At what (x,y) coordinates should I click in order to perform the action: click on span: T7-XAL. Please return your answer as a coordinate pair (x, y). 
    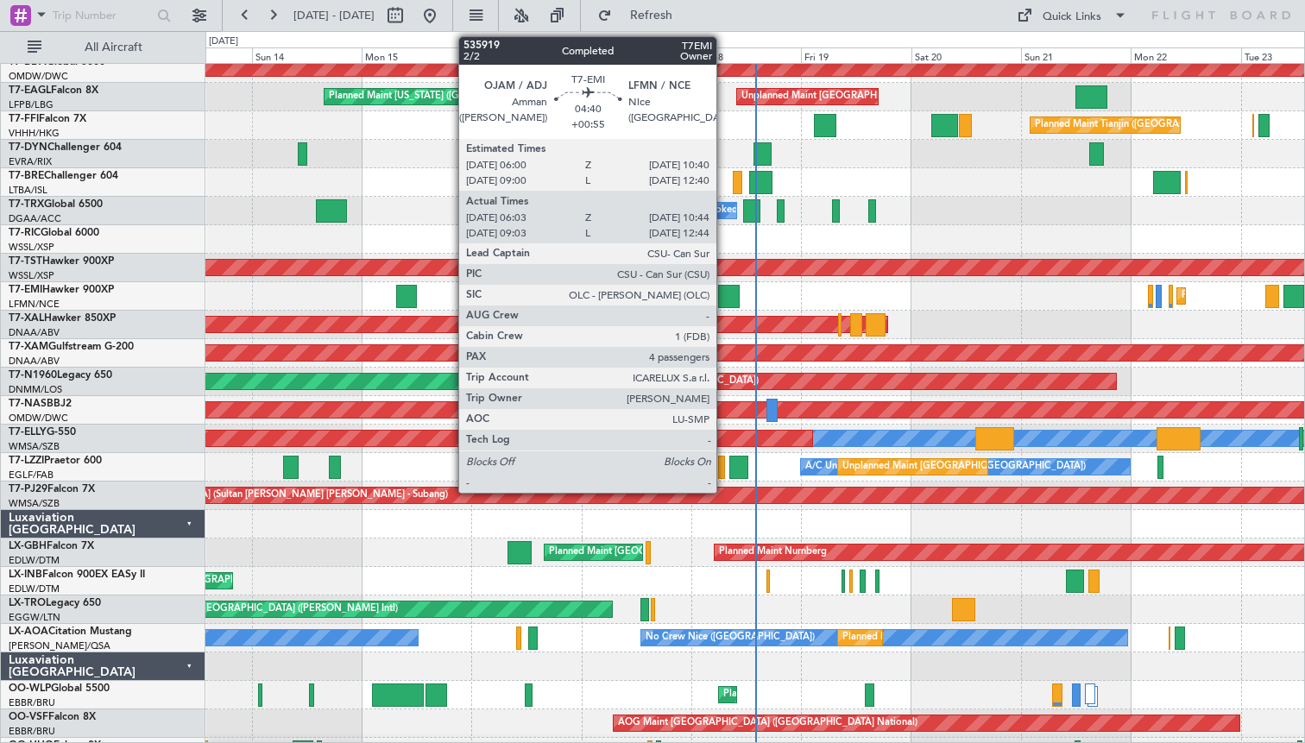
    Looking at the image, I should click on (26, 318).